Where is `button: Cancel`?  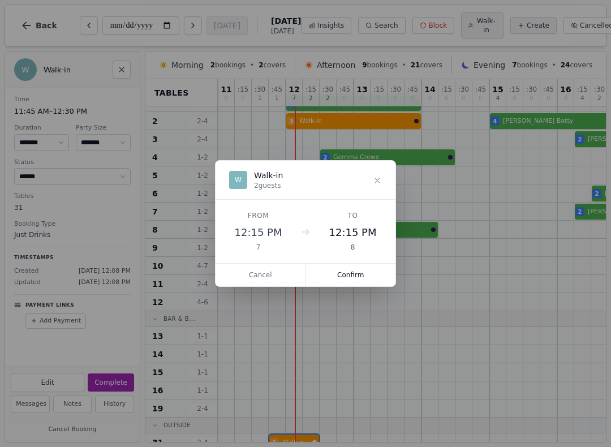 button: Cancel is located at coordinates (261, 275).